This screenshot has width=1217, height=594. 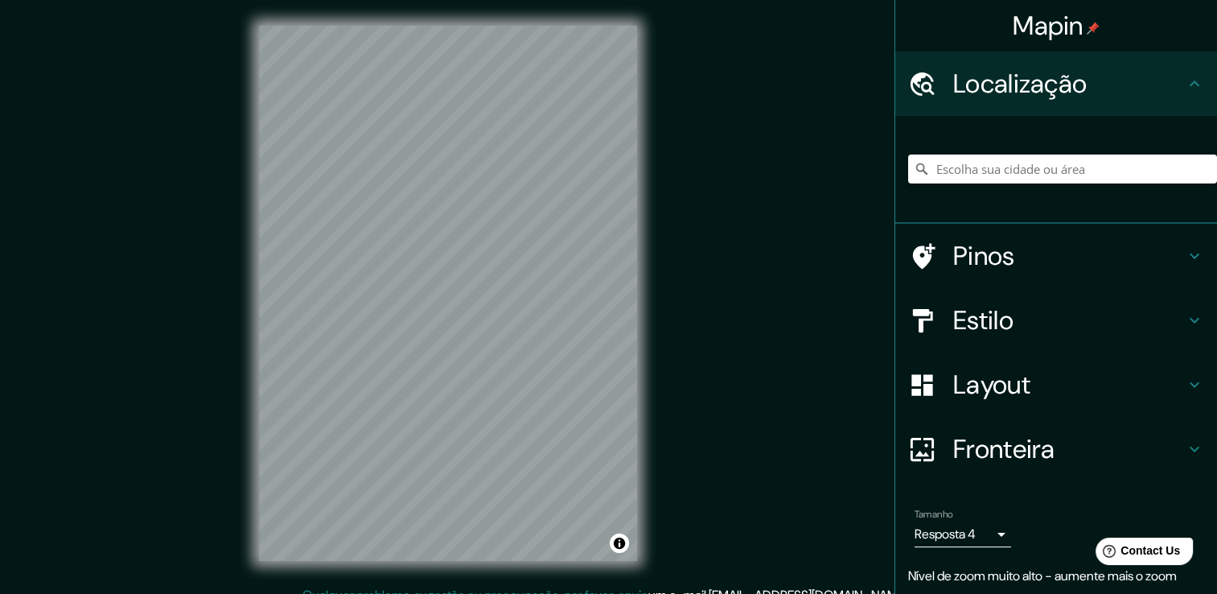 What do you see at coordinates (934, 514) in the screenshot?
I see `label: Tamanho` at bounding box center [934, 514].